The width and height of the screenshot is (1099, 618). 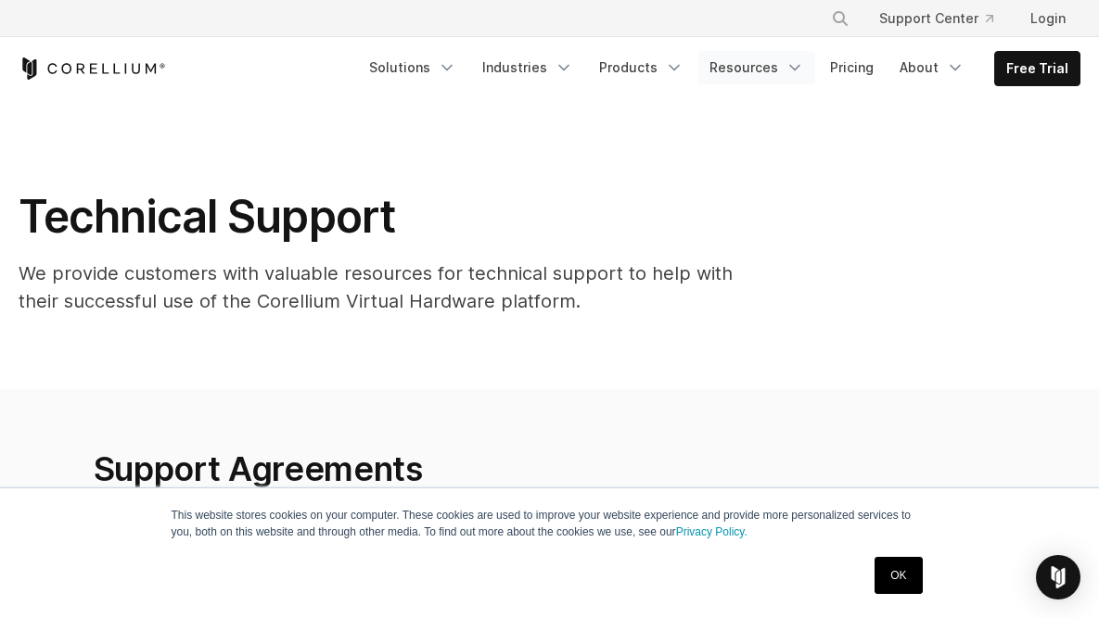 I want to click on a: Login, so click(x=1048, y=19).